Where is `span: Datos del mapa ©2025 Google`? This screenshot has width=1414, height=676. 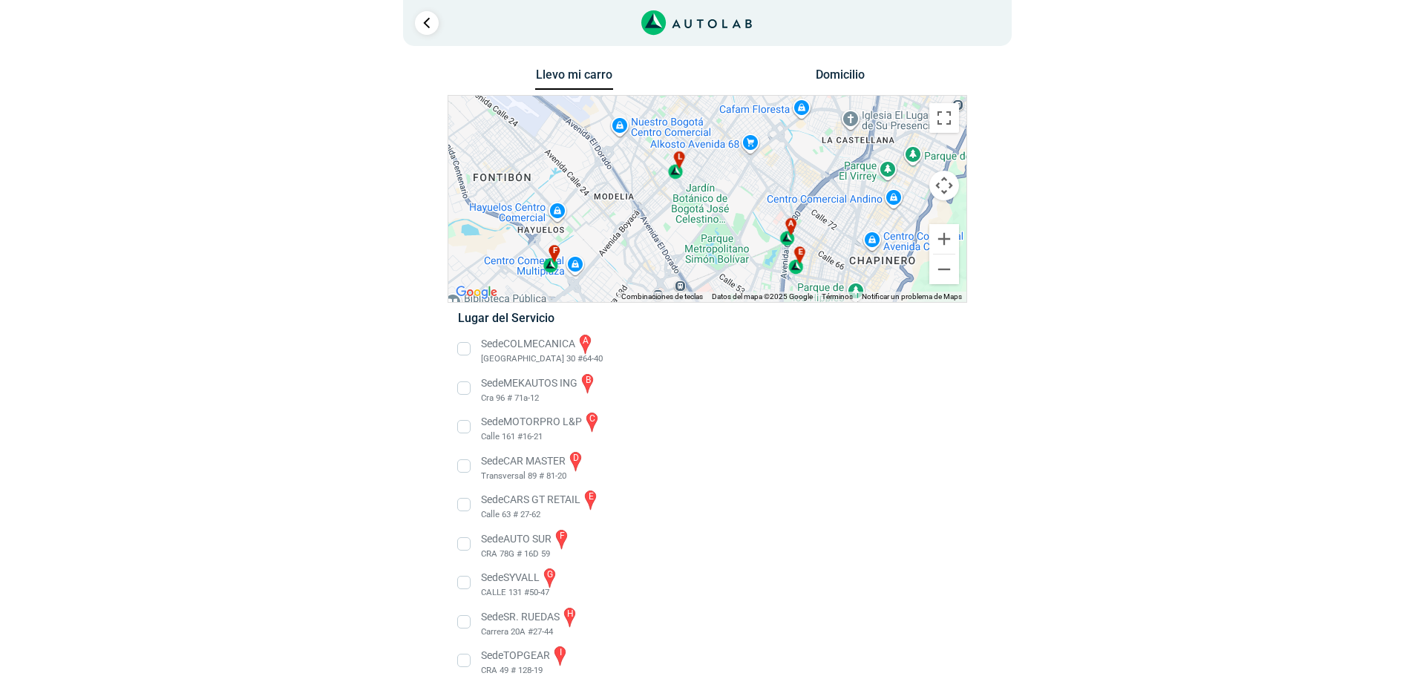
span: Datos del mapa ©2025 Google is located at coordinates (763, 296).